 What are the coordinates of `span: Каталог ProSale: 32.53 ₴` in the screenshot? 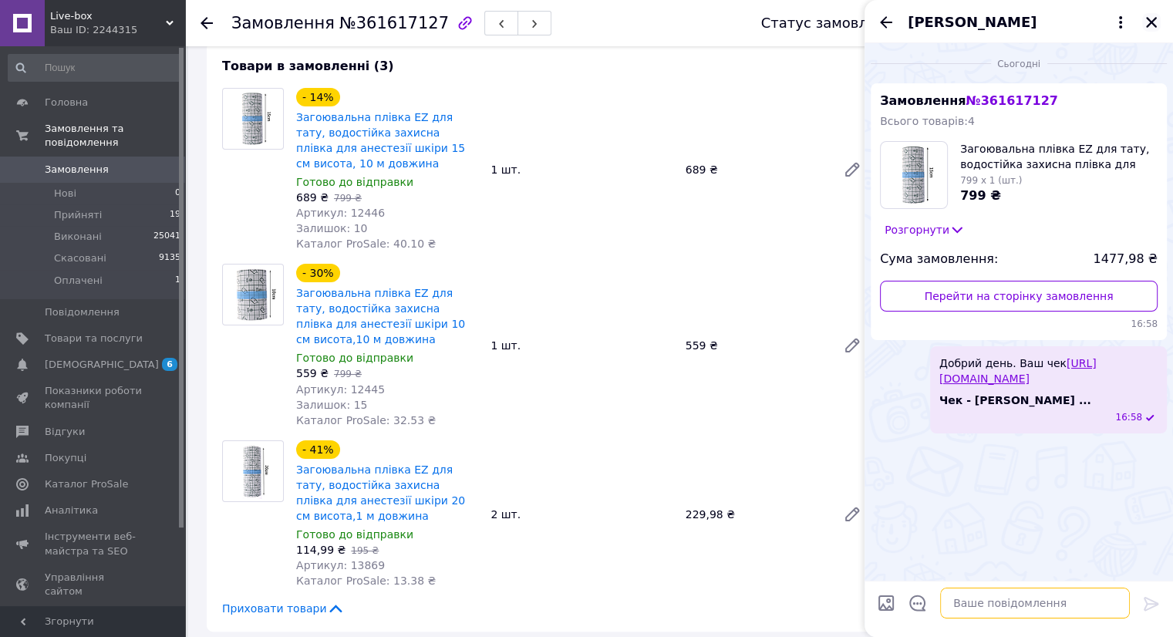 It's located at (366, 420).